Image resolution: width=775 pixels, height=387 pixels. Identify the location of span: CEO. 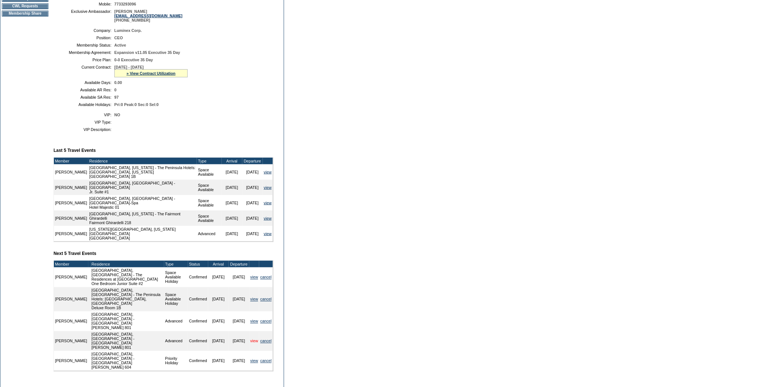
(118, 38).